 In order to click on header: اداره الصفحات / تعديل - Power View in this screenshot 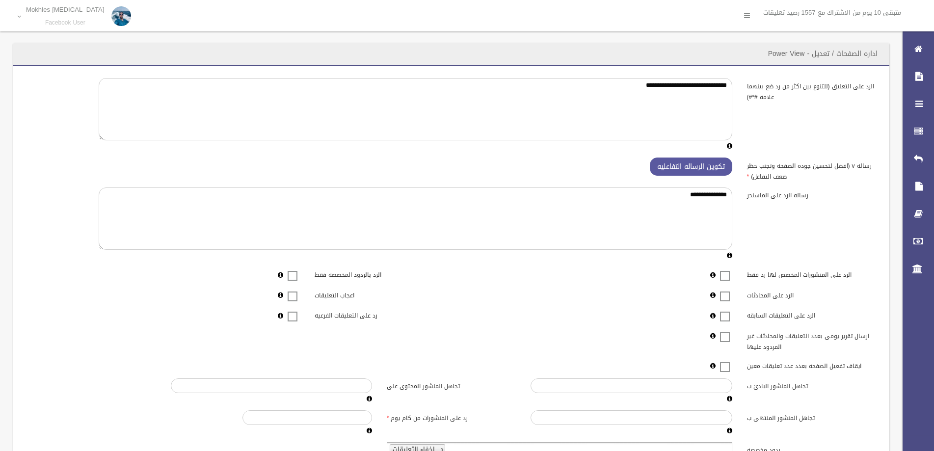, I will do `click(823, 53)`.